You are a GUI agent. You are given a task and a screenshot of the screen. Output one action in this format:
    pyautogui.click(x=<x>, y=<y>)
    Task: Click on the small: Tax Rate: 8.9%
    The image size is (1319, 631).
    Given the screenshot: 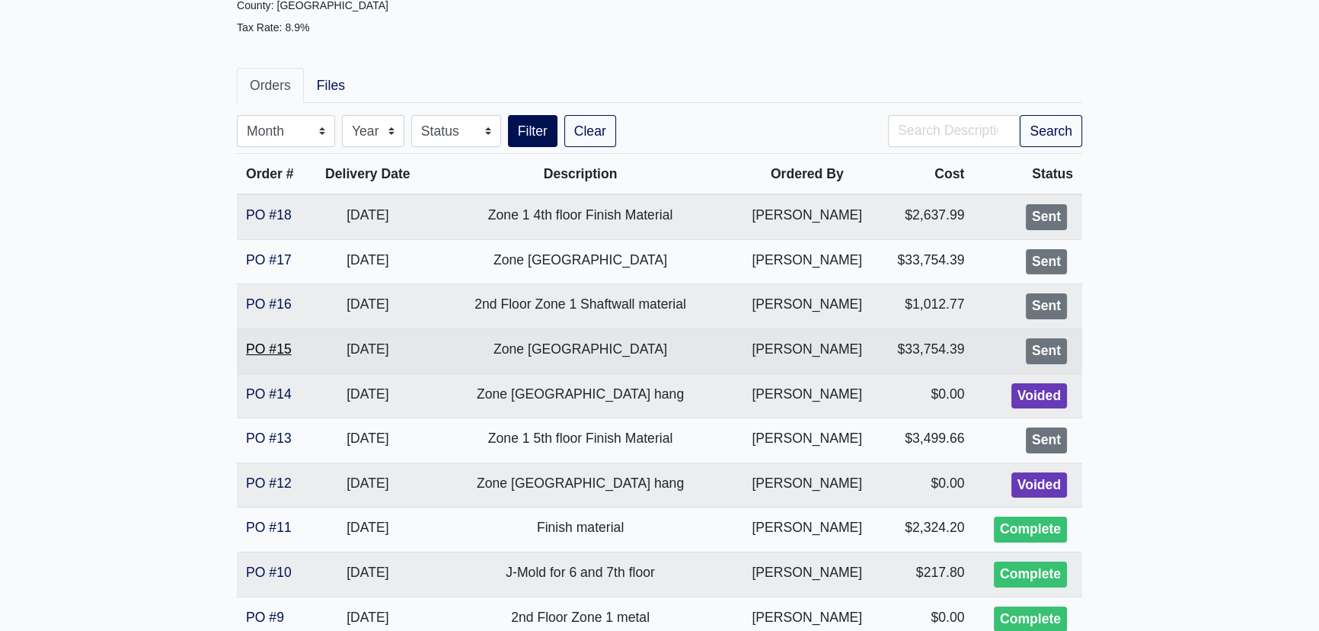 What is the action you would take?
    pyautogui.click(x=273, y=27)
    